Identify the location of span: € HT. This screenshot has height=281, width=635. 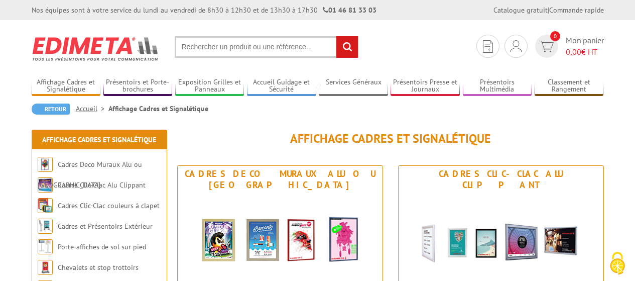
(585, 52).